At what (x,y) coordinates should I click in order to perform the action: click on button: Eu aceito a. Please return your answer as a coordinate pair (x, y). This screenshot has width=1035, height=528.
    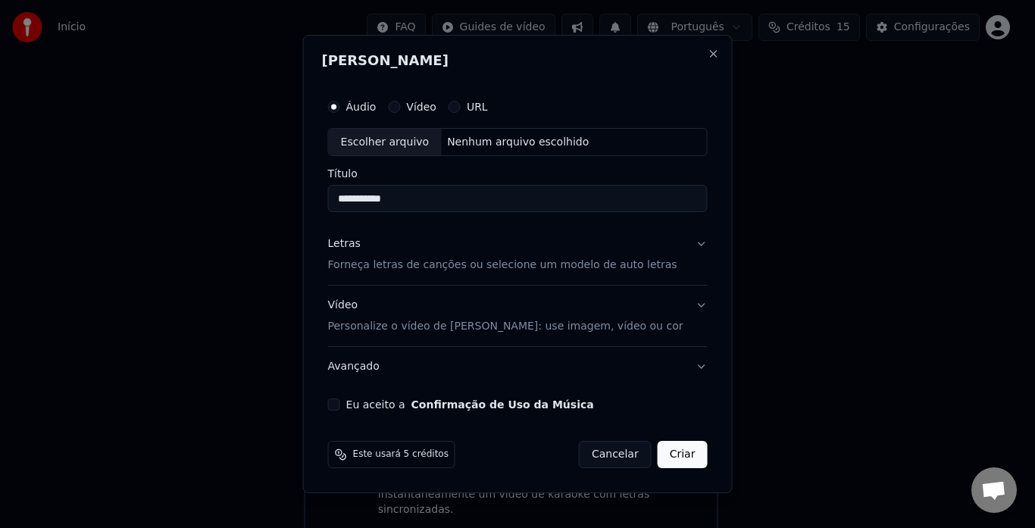
    Looking at the image, I should click on (503, 405).